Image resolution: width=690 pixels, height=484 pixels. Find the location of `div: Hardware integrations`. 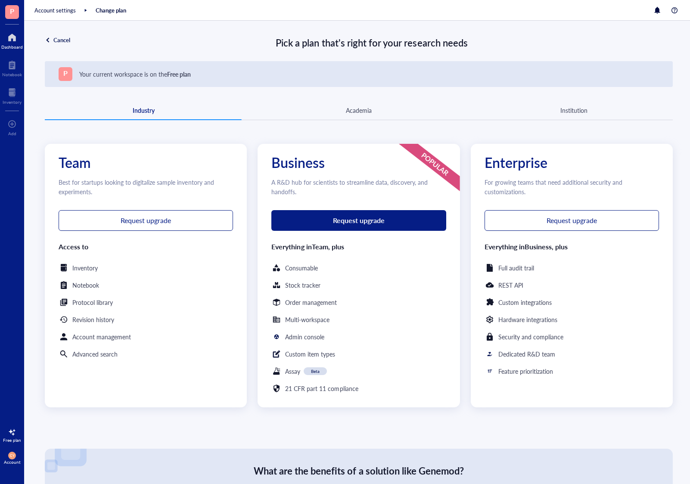

div: Hardware integrations is located at coordinates (528, 320).